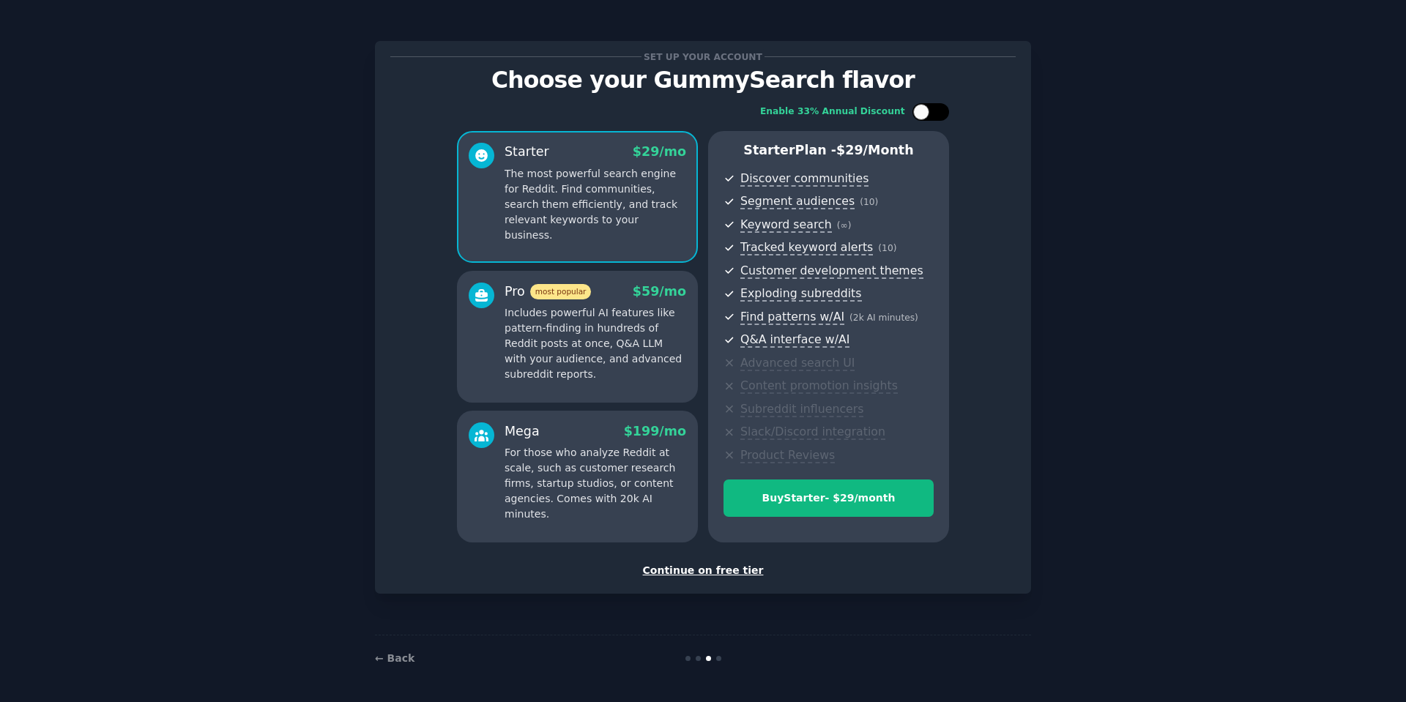 This screenshot has height=702, width=1406. I want to click on span: Find patterns w/AI, so click(793, 317).